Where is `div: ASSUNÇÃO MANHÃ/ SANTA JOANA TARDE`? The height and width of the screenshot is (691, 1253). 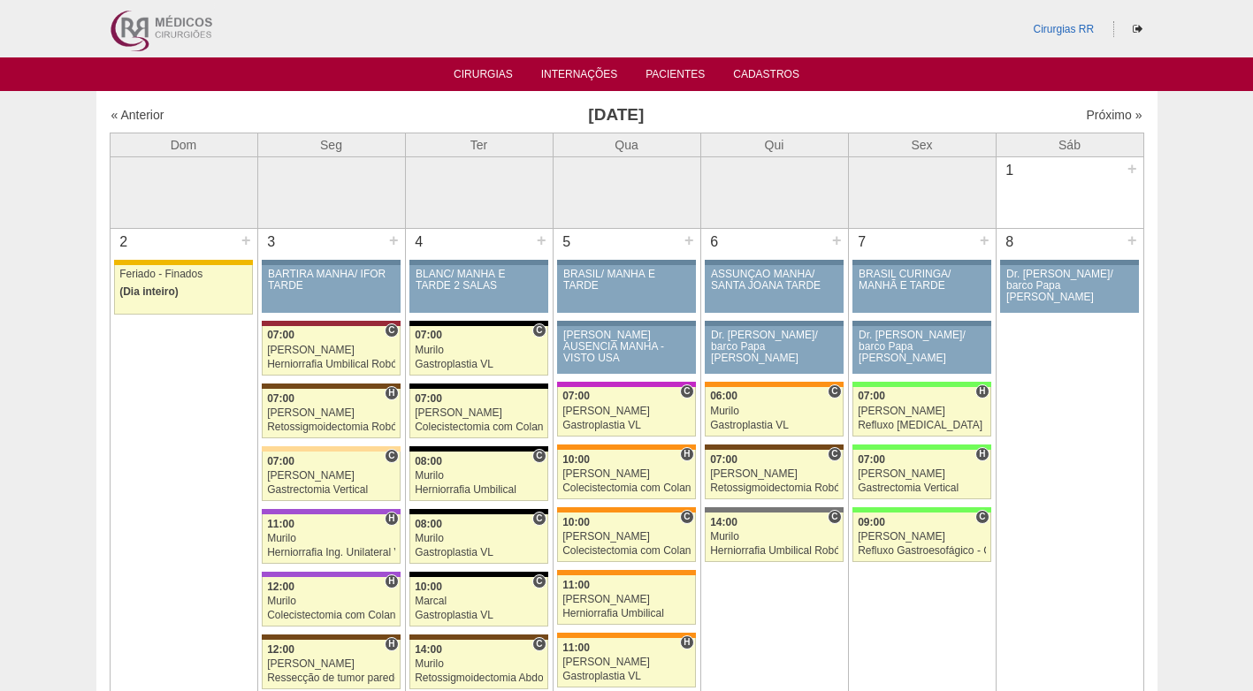
div: ASSUNÇÃO MANHÃ/ SANTA JOANA TARDE is located at coordinates (774, 280).